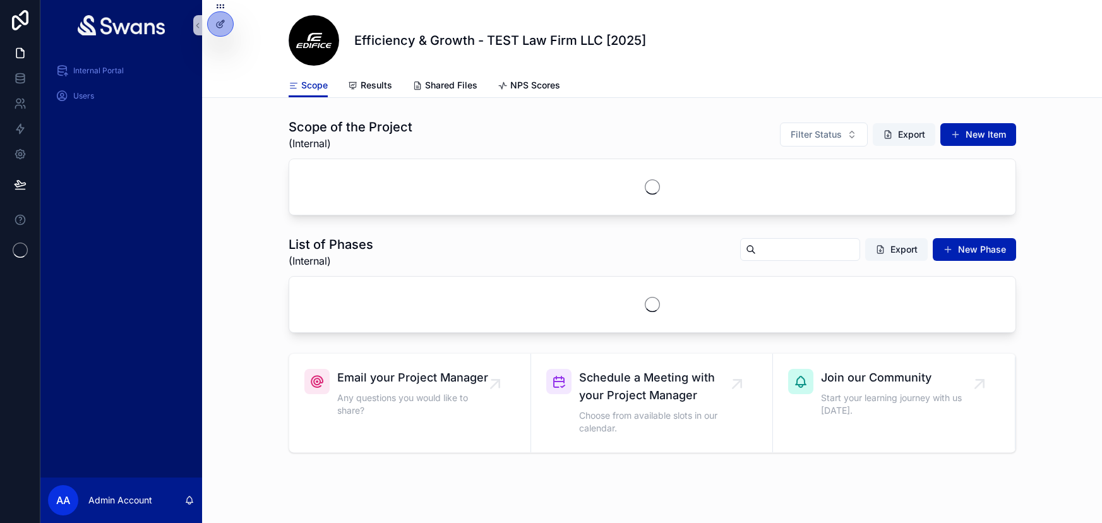 Image resolution: width=1102 pixels, height=523 pixels. Describe the element at coordinates (410, 403) in the screenshot. I see `a: Email your Project ManagerAny questions you would like to share?` at that location.